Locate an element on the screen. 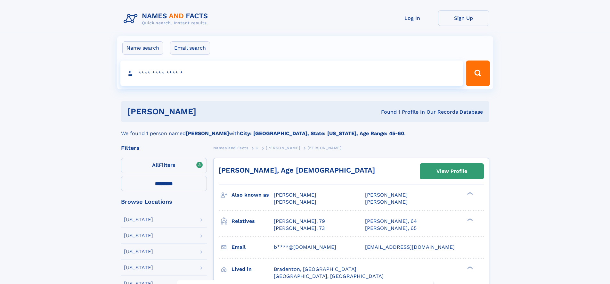 This screenshot has height=284, width=610. h3: Relatives is located at coordinates (253, 221).